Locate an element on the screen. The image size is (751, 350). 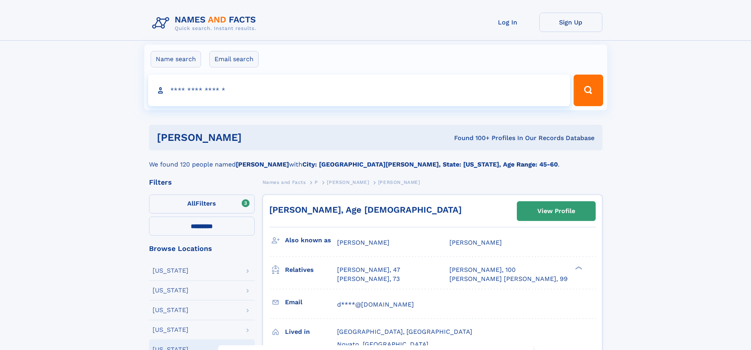
a: View Profile is located at coordinates (557, 211).